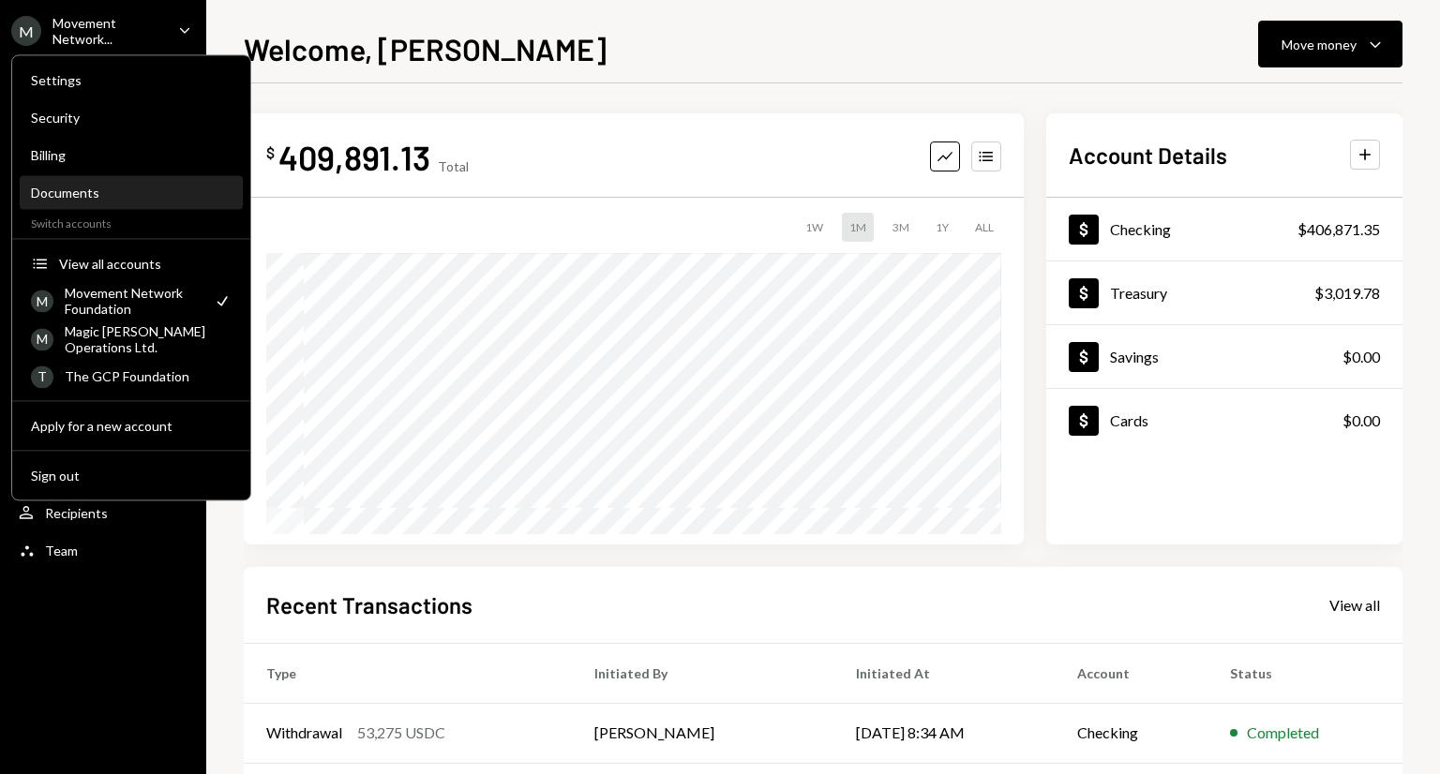 The height and width of the screenshot is (774, 1440). Describe the element at coordinates (1224, 292) in the screenshot. I see `a: Treasury$3,019.78` at that location.